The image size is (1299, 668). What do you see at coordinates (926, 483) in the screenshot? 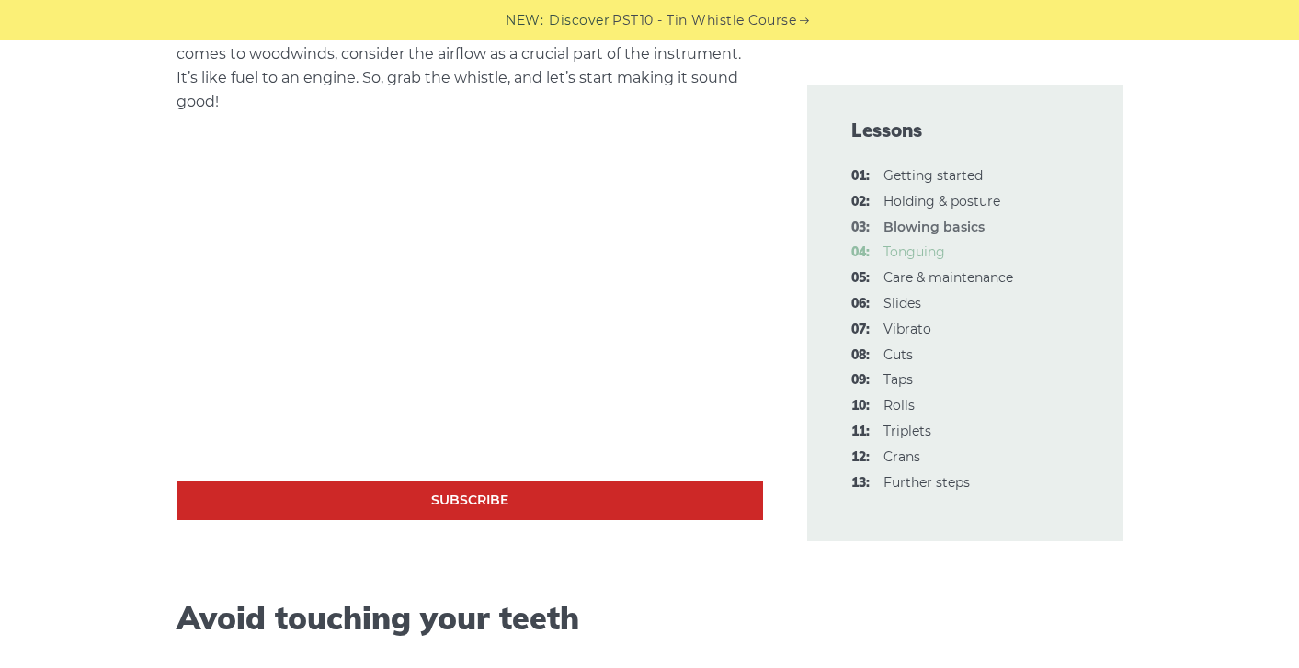
I see `a: 13:Further steps` at bounding box center [926, 483].